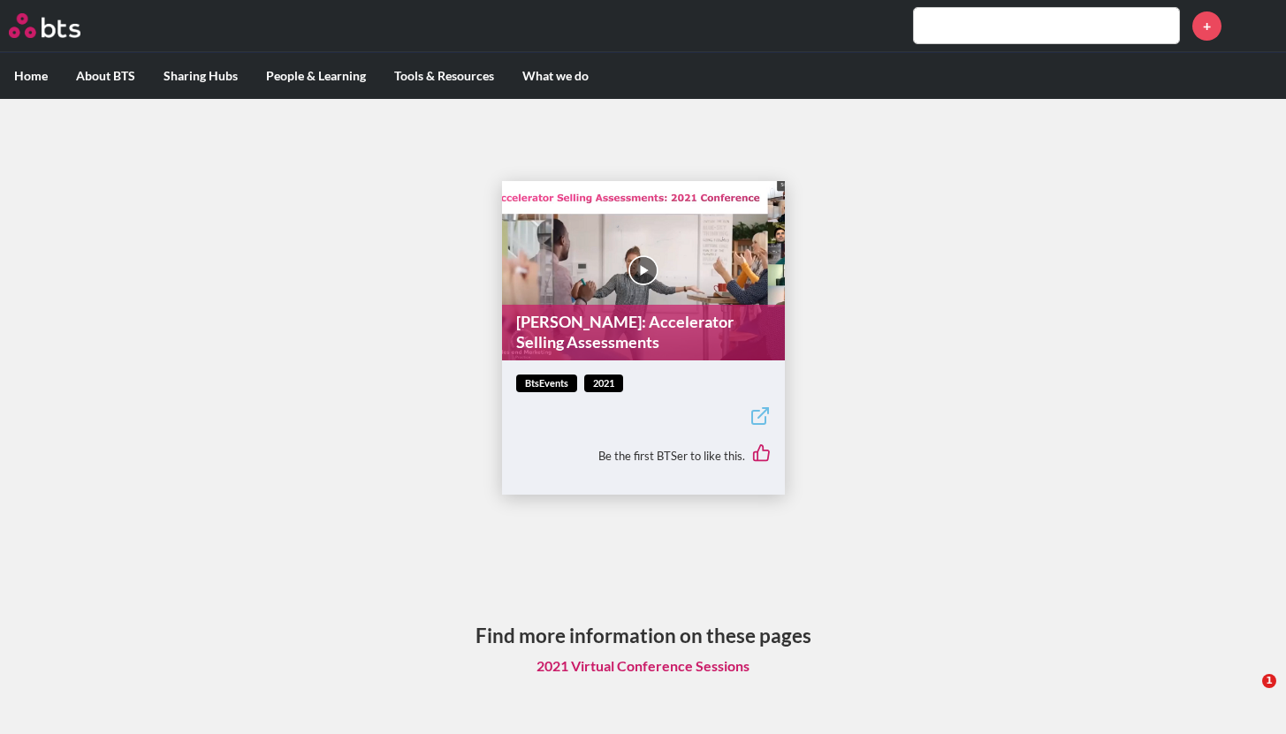  What do you see at coordinates (1269, 681) in the screenshot?
I see `span: 1` at bounding box center [1269, 681].